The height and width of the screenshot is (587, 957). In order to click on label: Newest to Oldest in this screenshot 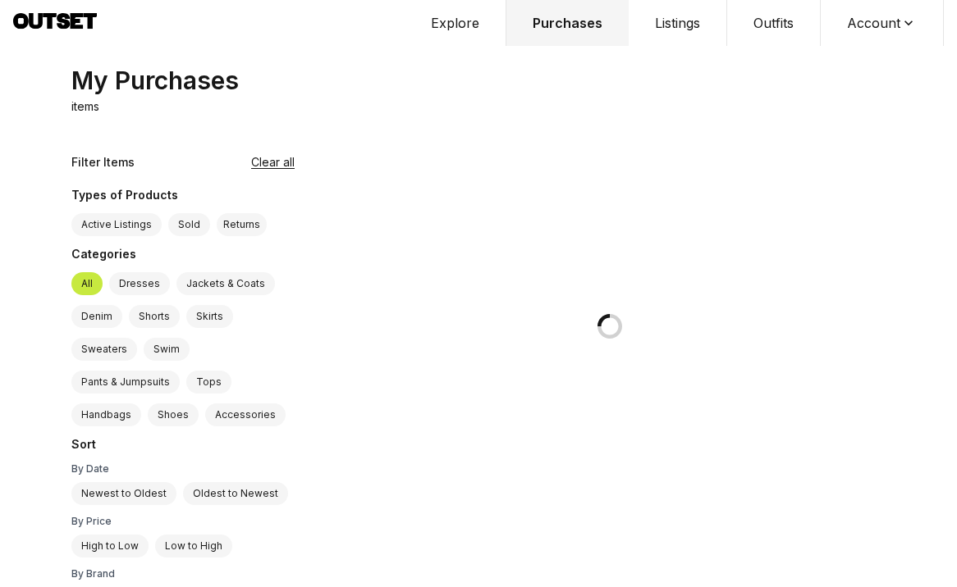, I will do `click(124, 494)`.